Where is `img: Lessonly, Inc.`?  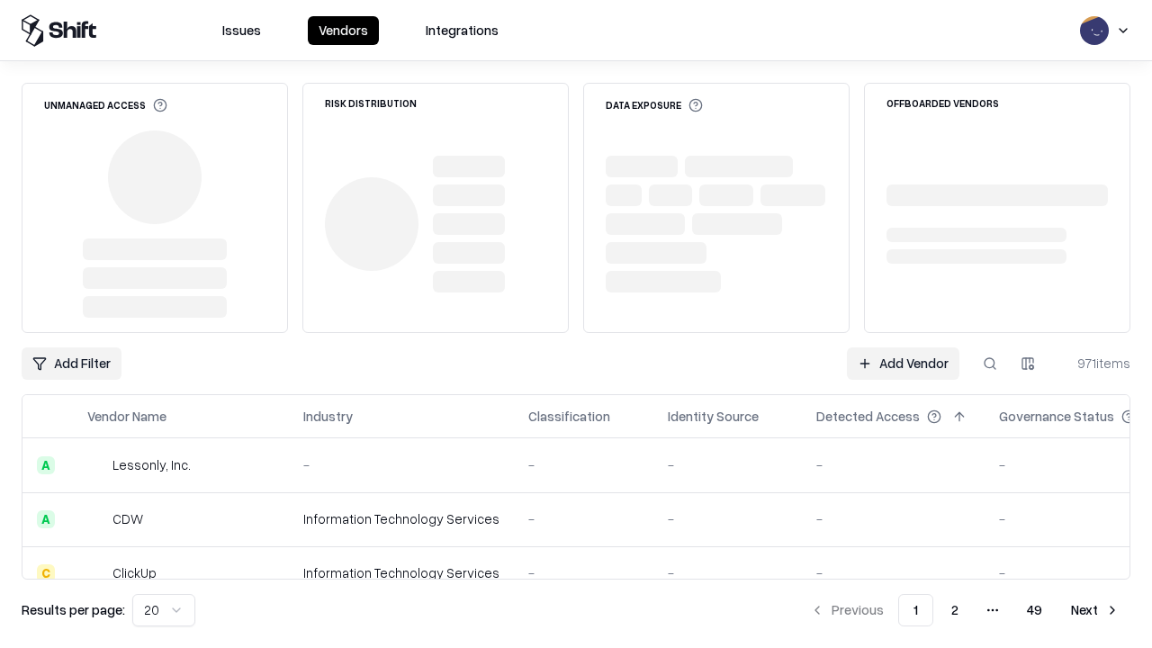 img: Lessonly, Inc. is located at coordinates (96, 465).